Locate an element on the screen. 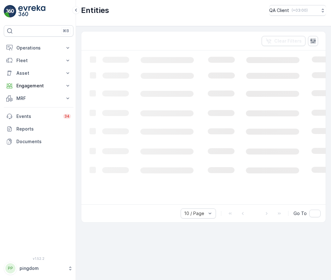 This screenshot has width=331, height=280. p: Asset is located at coordinates (38, 73).